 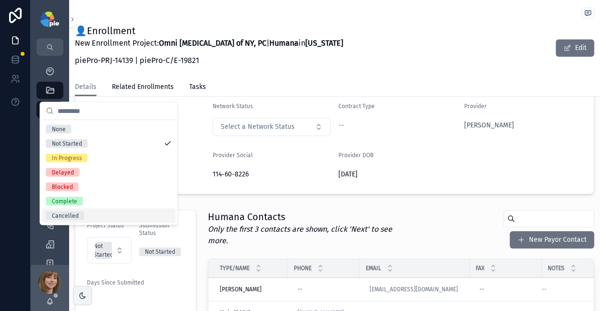 What do you see at coordinates (357, 106) in the screenshot?
I see `span: Contract Type` at bounding box center [357, 106].